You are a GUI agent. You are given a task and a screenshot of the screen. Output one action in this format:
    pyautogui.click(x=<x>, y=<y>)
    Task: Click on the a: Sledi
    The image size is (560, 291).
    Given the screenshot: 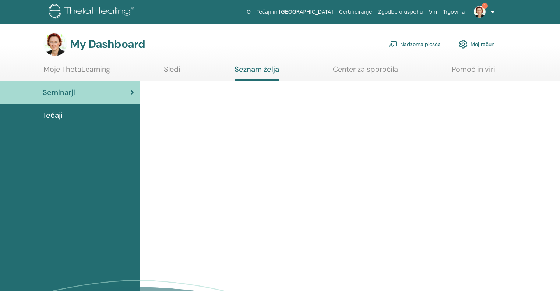 What is the action you would take?
    pyautogui.click(x=172, y=72)
    